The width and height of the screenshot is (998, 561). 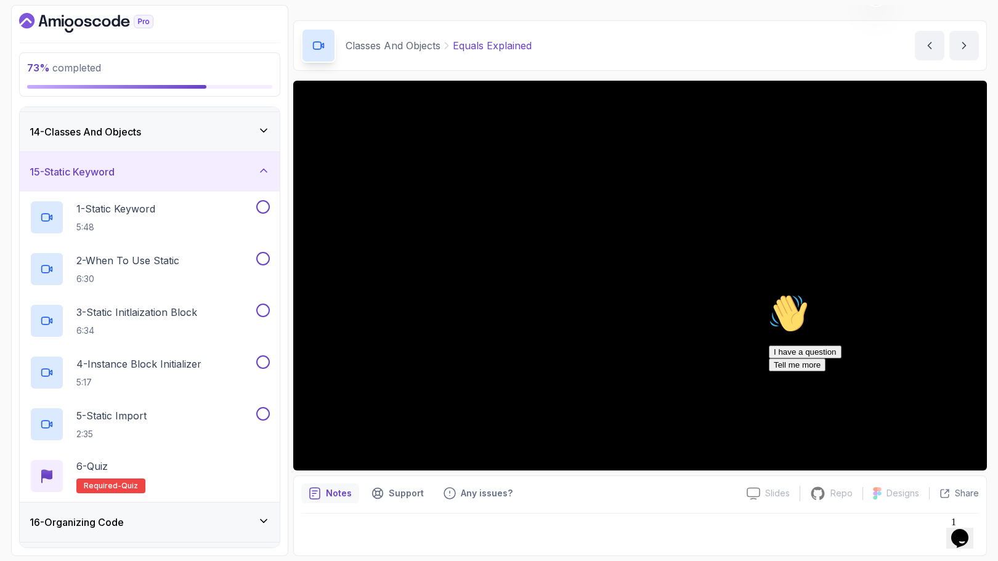 What do you see at coordinates (25, 25) in the screenshot?
I see `img: :wave:` at bounding box center [25, 25].